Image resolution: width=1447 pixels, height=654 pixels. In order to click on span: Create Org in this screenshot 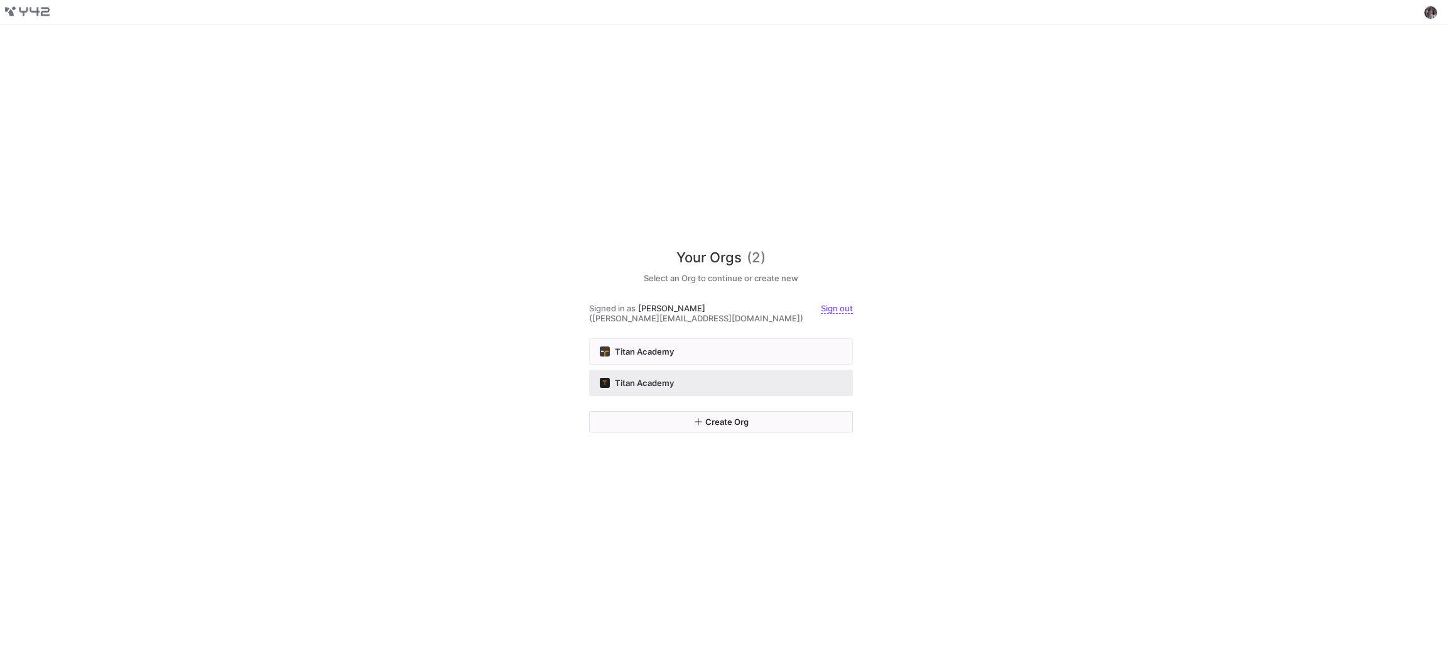, I will do `click(726, 422)`.